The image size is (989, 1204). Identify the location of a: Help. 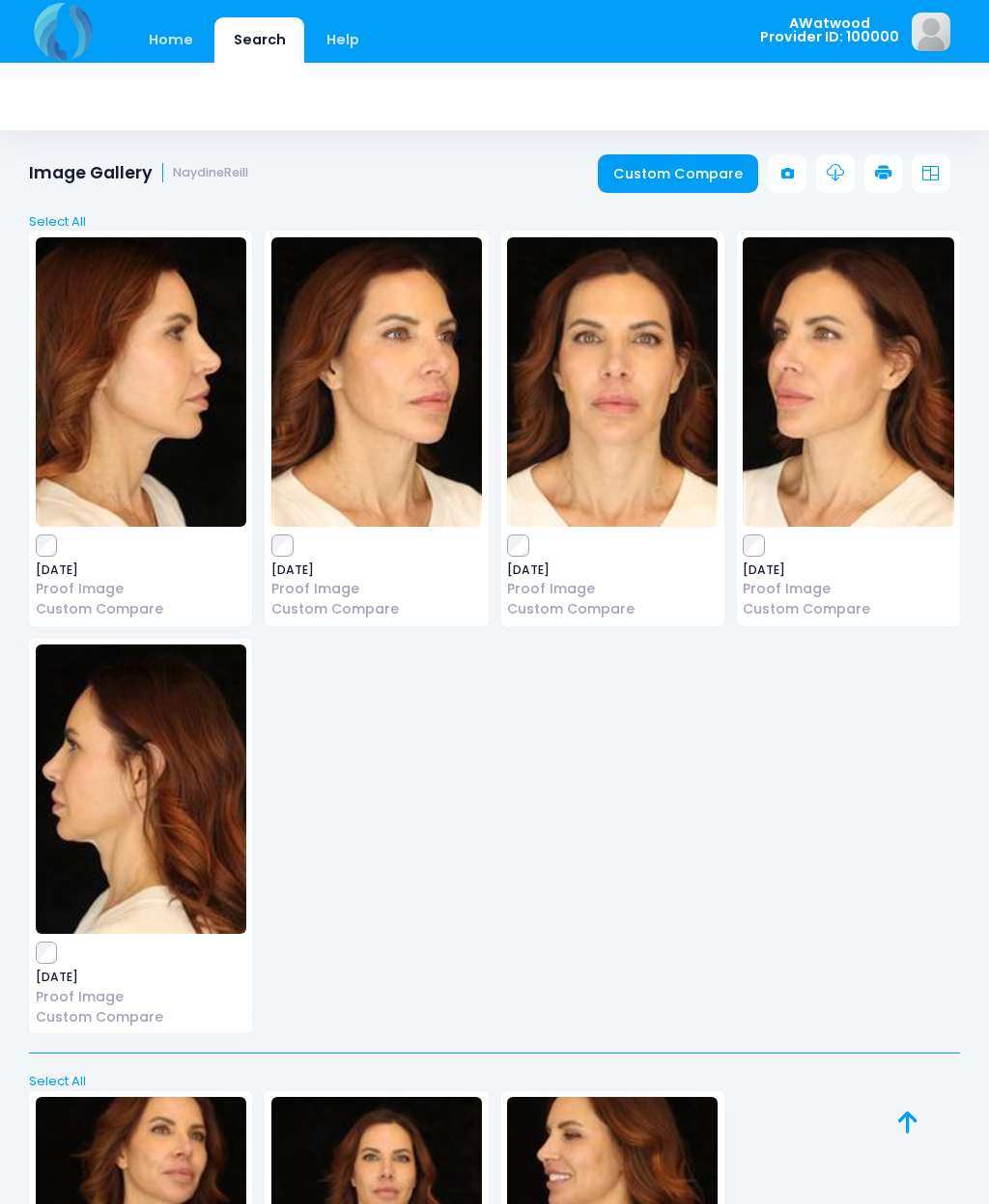
(343, 40).